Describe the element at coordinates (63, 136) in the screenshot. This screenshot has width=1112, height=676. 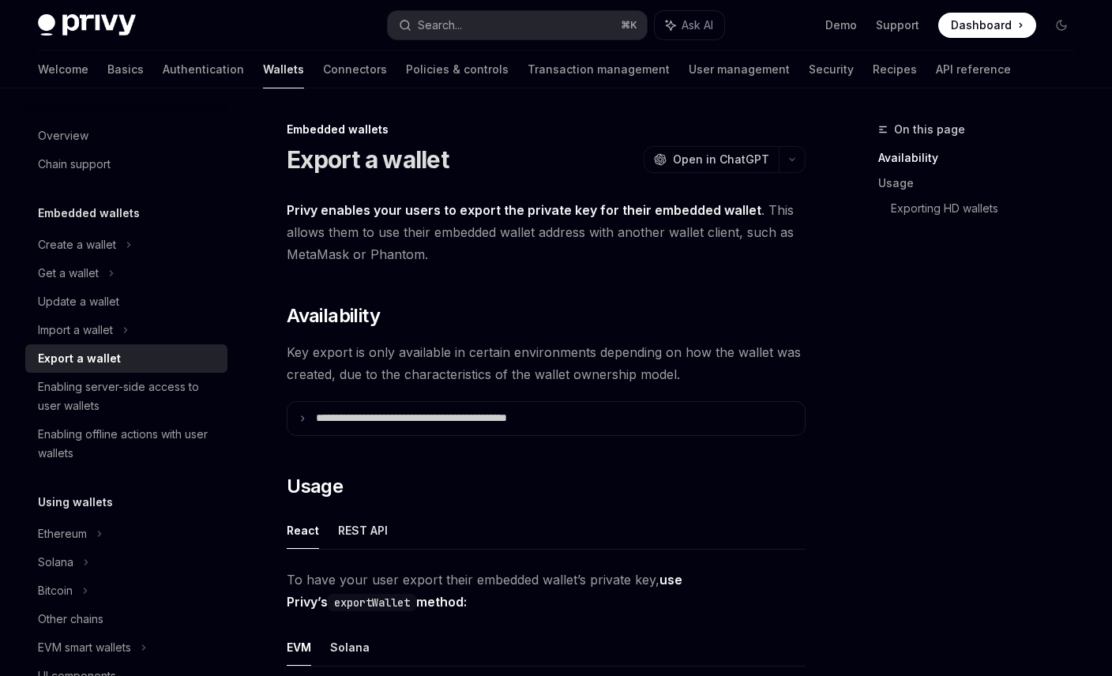
I see `div: Overview` at that location.